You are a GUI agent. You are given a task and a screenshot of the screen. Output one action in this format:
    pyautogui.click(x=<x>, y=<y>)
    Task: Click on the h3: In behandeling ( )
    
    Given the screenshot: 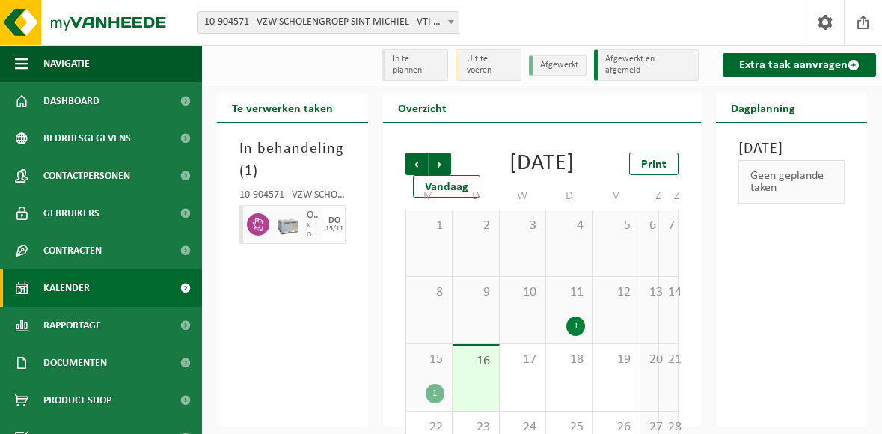 What is the action you would take?
    pyautogui.click(x=293, y=160)
    